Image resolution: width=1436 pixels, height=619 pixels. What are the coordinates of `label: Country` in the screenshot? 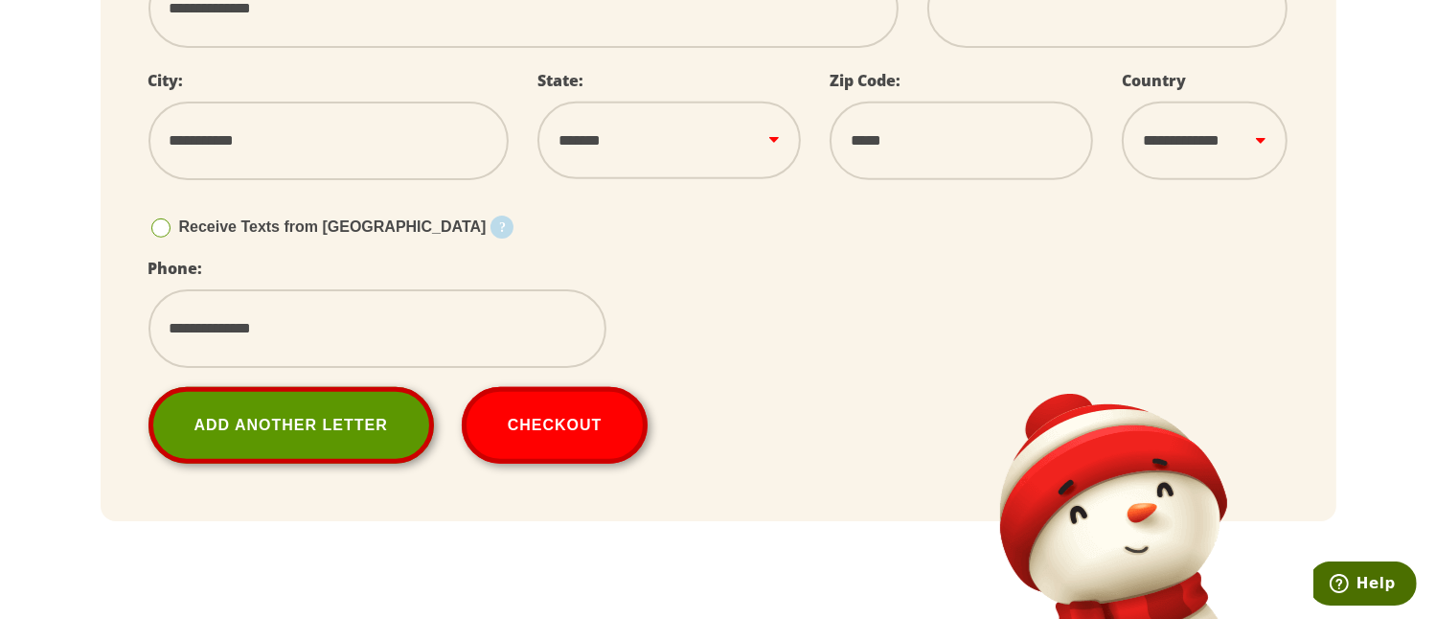 It's located at (1153, 80).